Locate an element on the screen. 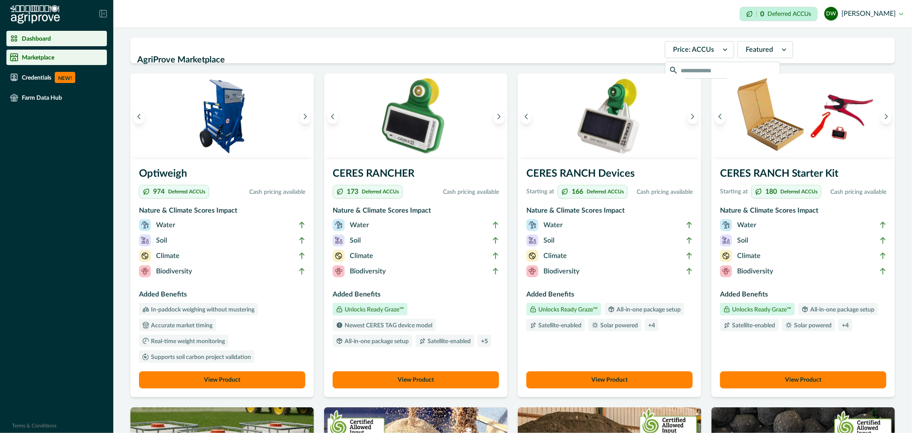 The height and width of the screenshot is (433, 912). p: Credentials is located at coordinates (36, 77).